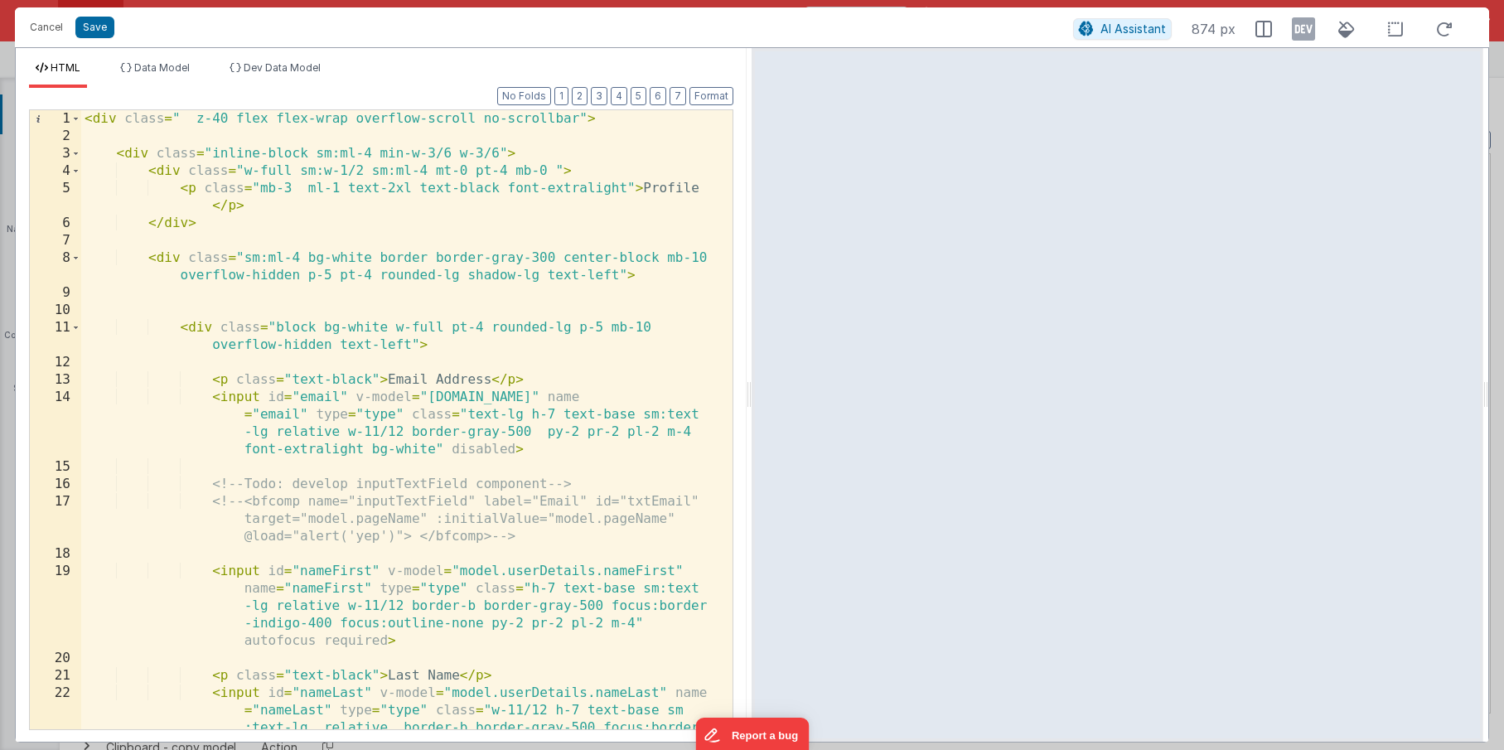 The width and height of the screenshot is (1504, 750). I want to click on div: 19, so click(56, 606).